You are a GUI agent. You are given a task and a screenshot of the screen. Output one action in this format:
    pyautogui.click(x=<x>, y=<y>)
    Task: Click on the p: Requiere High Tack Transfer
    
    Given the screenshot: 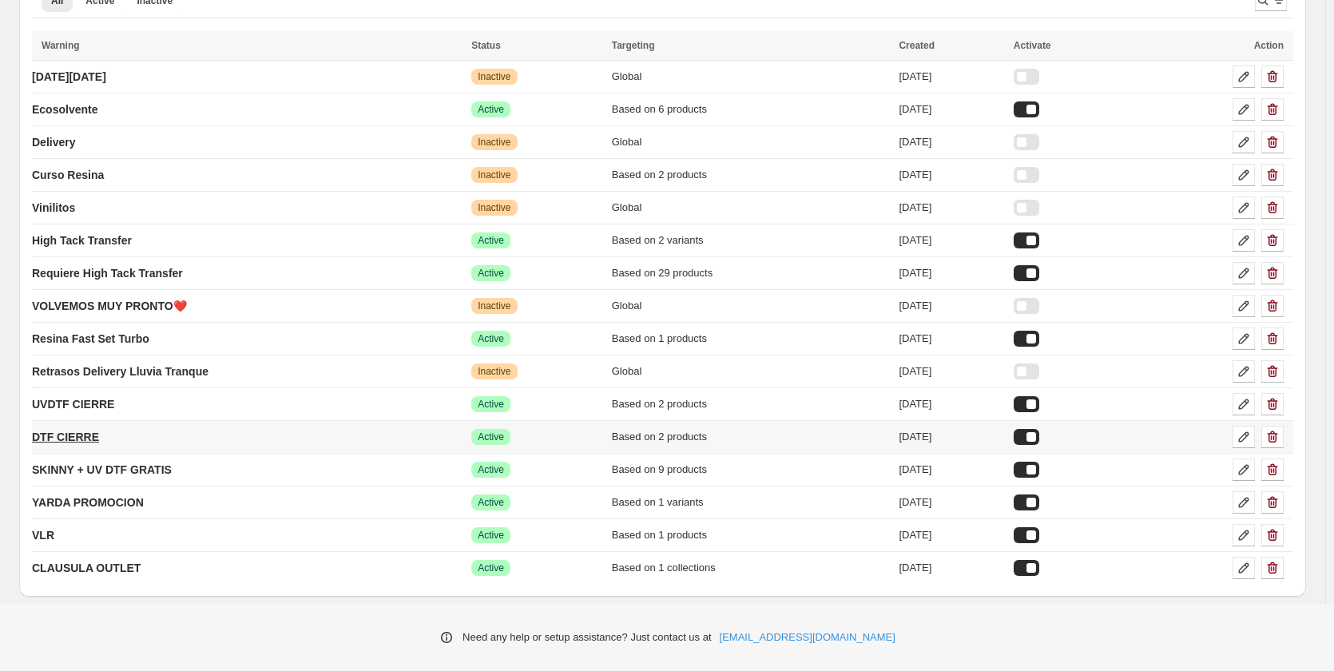 What is the action you would take?
    pyautogui.click(x=107, y=273)
    